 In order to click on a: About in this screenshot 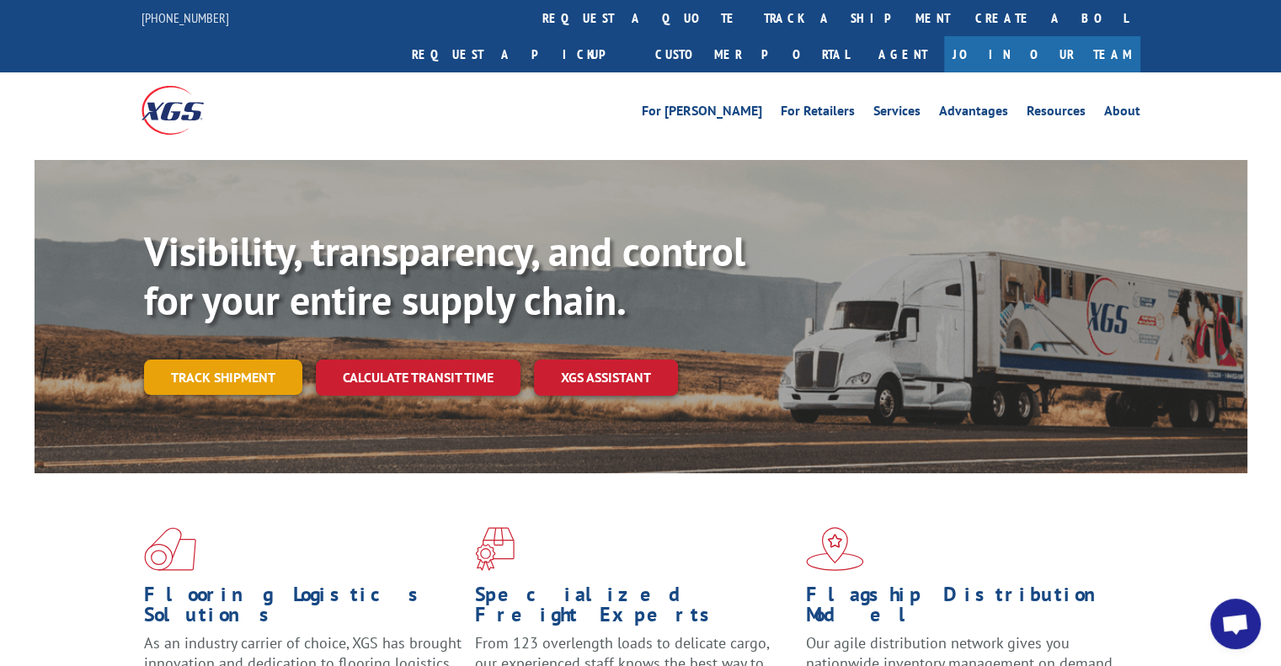, I will do `click(1122, 114)`.